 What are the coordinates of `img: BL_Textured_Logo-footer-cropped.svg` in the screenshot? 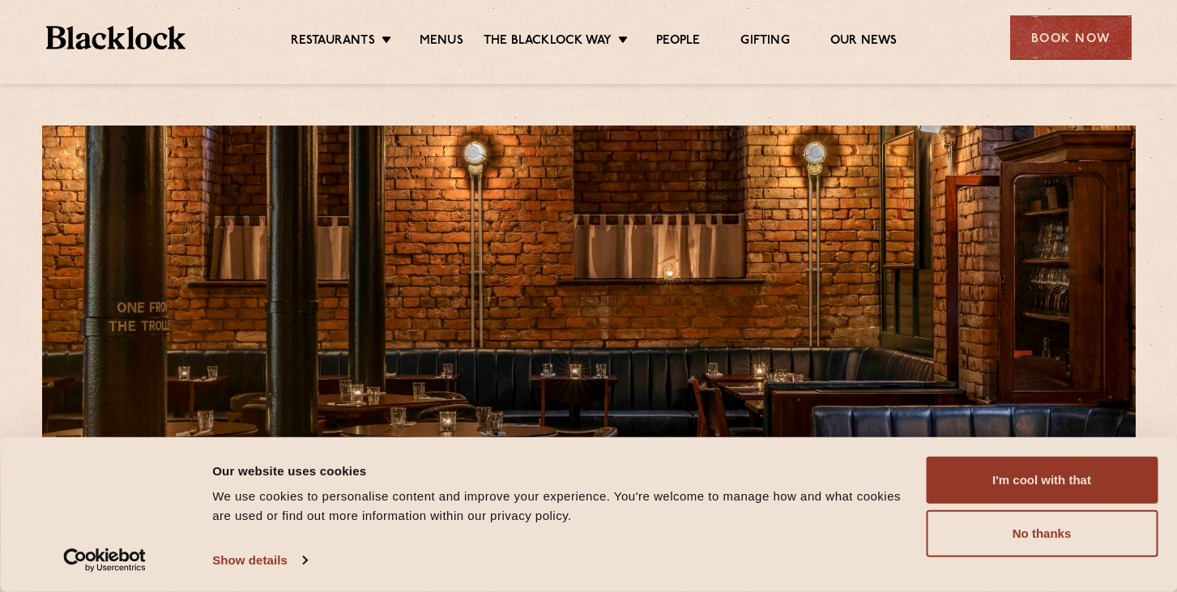 It's located at (116, 37).